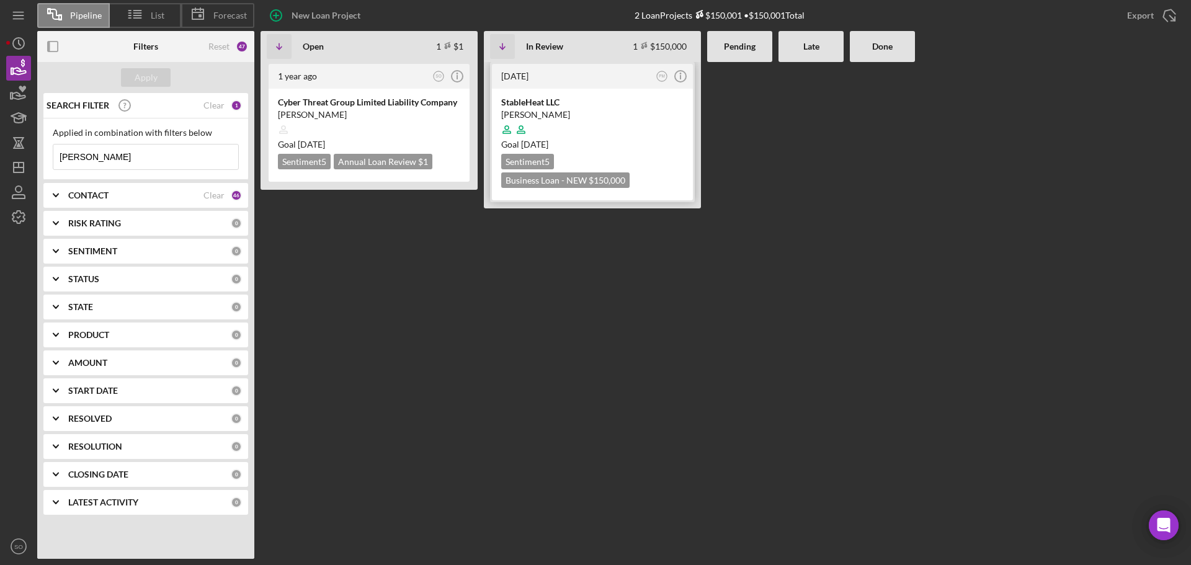  I want to click on b: SENTIMENT, so click(92, 251).